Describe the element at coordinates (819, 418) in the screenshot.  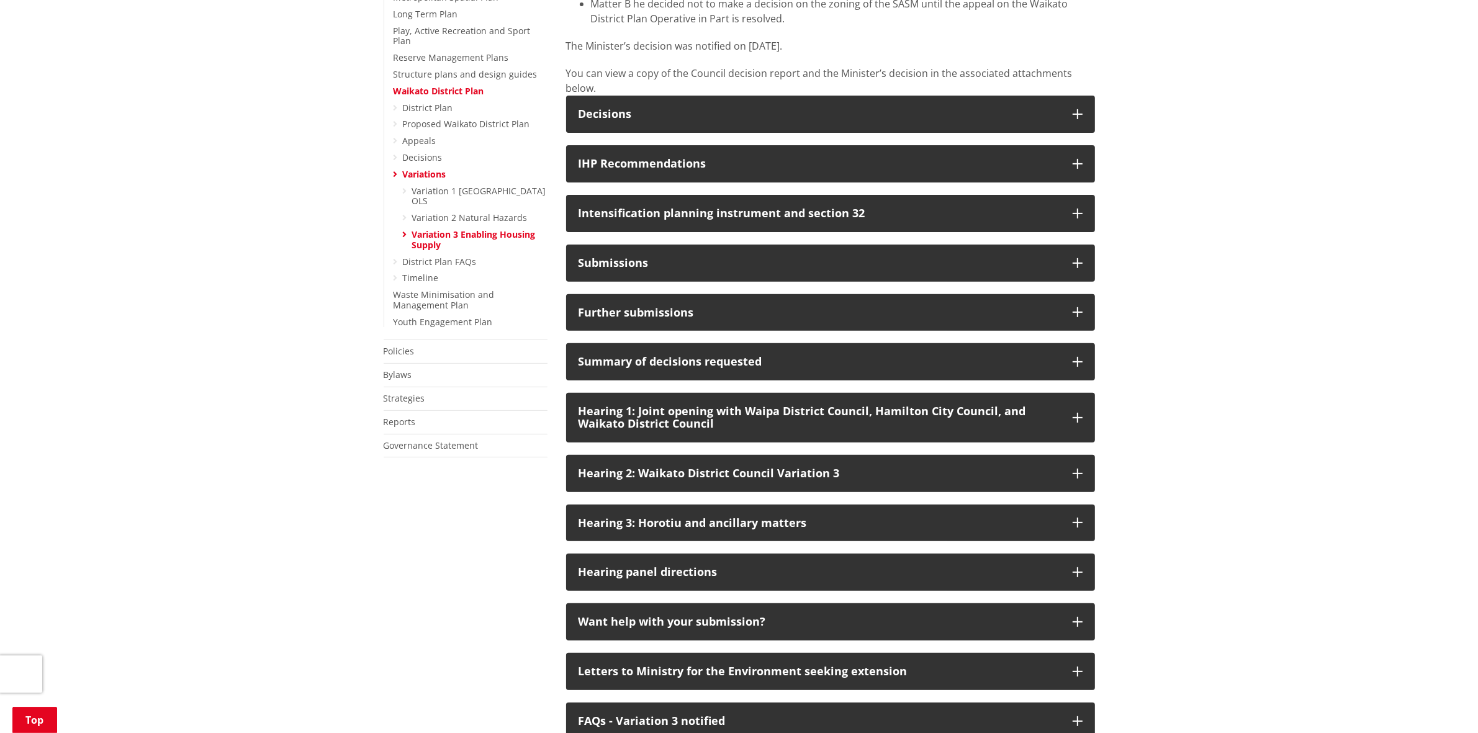
I see `p: Hearing 1: Joint opening with Waipa District Council, Hamilton City Council, and Waikato District...` at that location.